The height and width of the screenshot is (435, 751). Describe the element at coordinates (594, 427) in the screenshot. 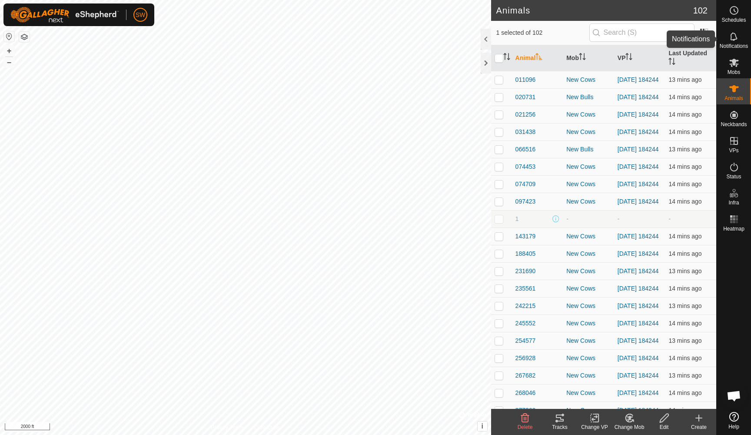

I see `div: Change VP` at that location.